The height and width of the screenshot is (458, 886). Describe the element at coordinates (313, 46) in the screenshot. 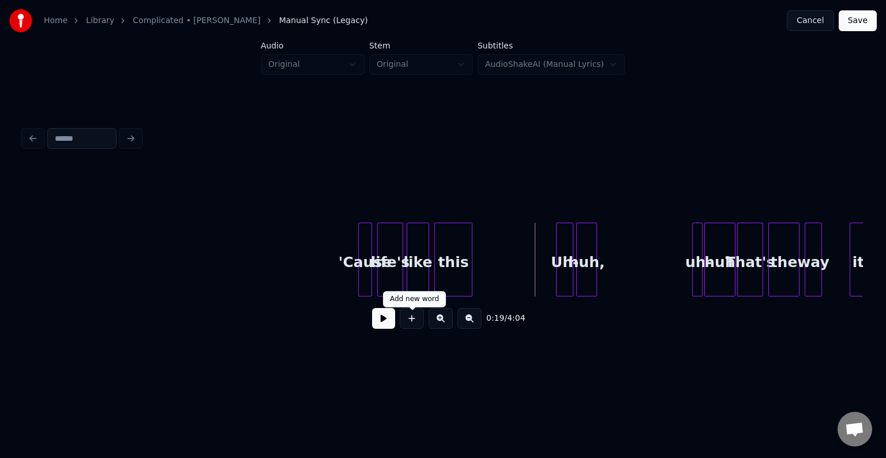

I see `label: Audio` at that location.